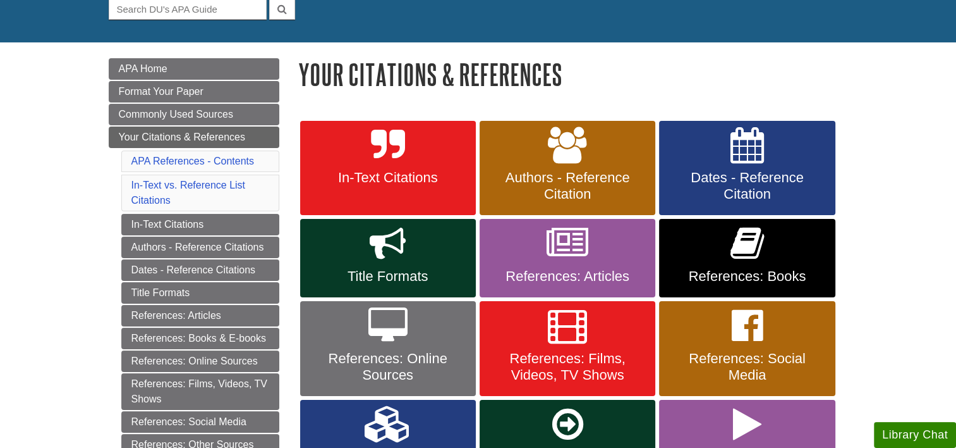  Describe the element at coordinates (176, 114) in the screenshot. I see `span: Commonly Used Sources` at that location.